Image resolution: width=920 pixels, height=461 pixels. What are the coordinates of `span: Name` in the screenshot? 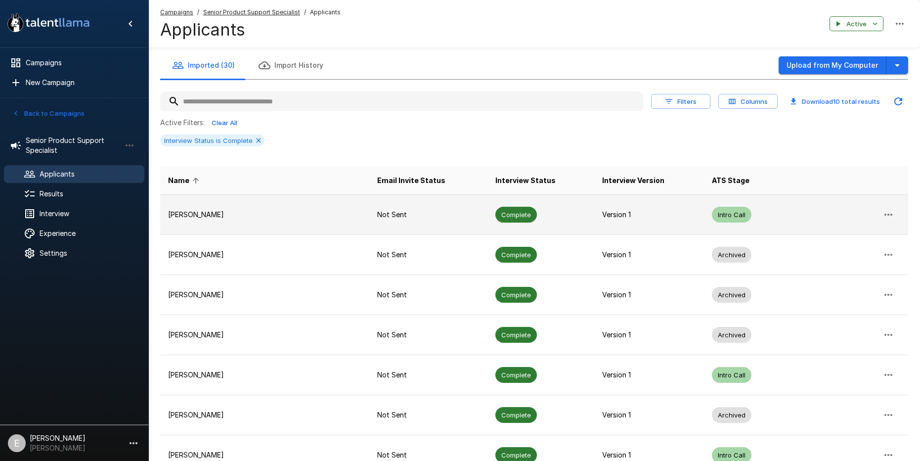 It's located at (185, 180).